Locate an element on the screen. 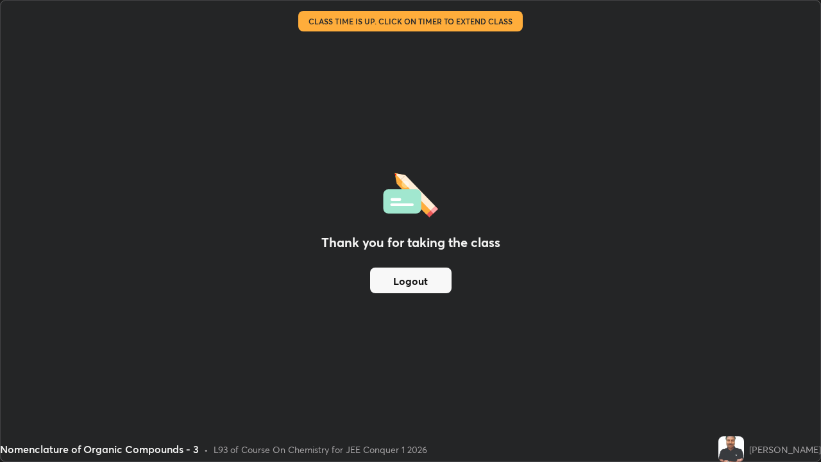 Image resolution: width=821 pixels, height=462 pixels. h2: Thank you for taking the class is located at coordinates (410, 242).